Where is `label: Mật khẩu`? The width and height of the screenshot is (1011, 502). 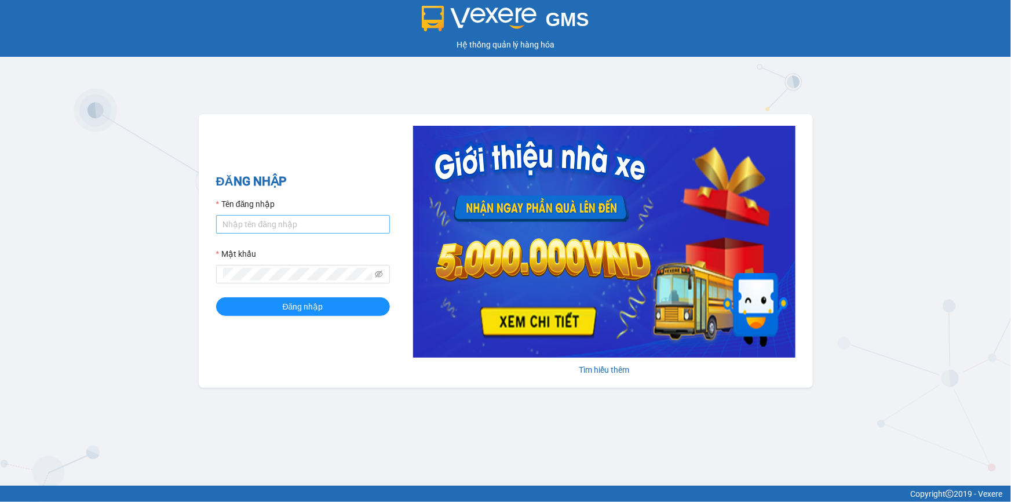 label: Mật khẩu is located at coordinates (236, 254).